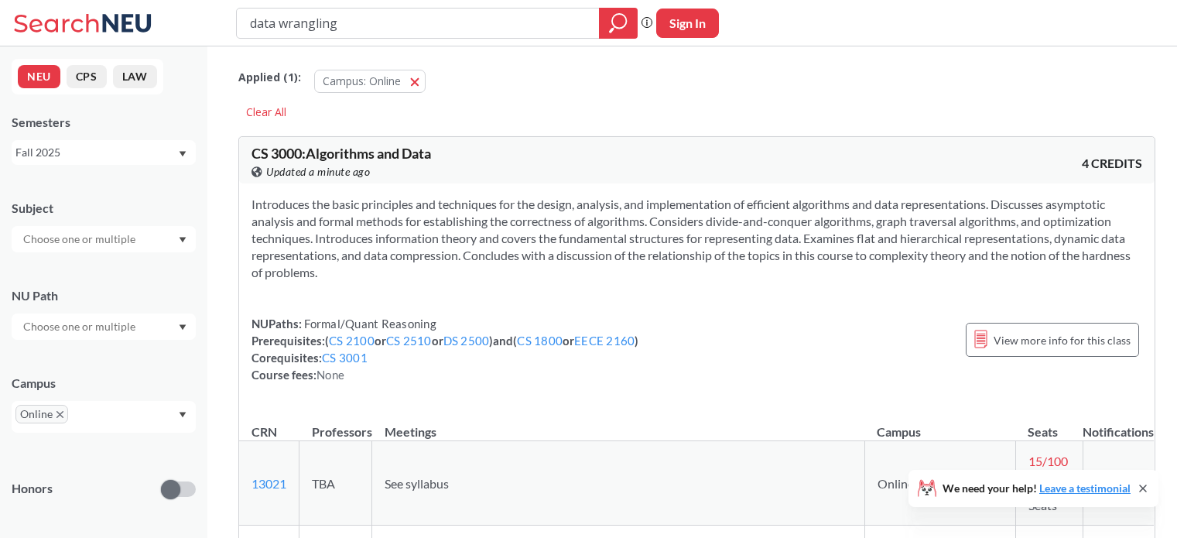 Image resolution: width=1177 pixels, height=538 pixels. I want to click on div: Fall 2025Dropdown arrow, so click(104, 152).